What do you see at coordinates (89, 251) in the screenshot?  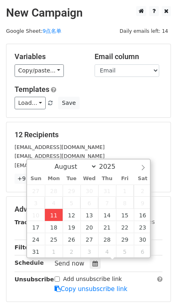 I see `span: September 3, 2025` at bounding box center [89, 251].